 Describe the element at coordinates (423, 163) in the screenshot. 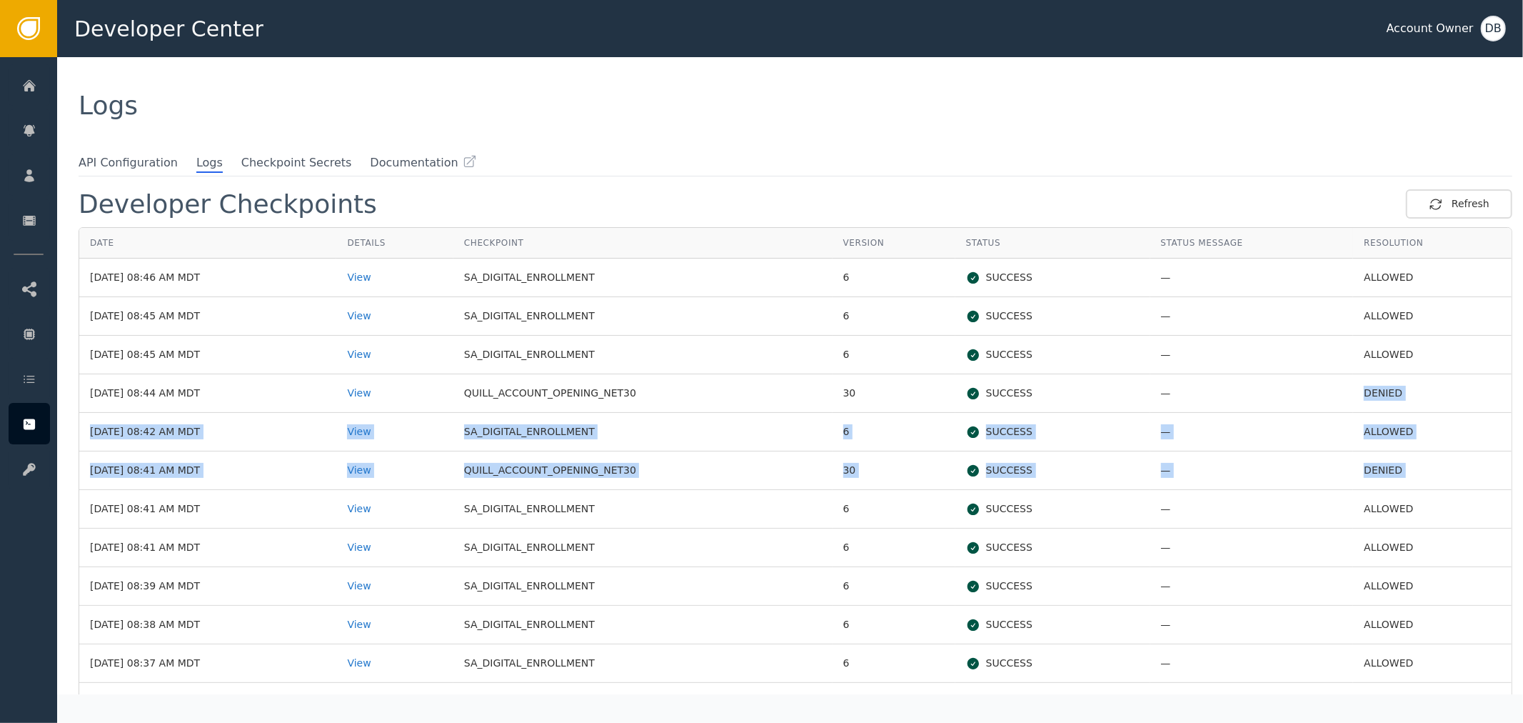

I see `a: Documentation` at that location.